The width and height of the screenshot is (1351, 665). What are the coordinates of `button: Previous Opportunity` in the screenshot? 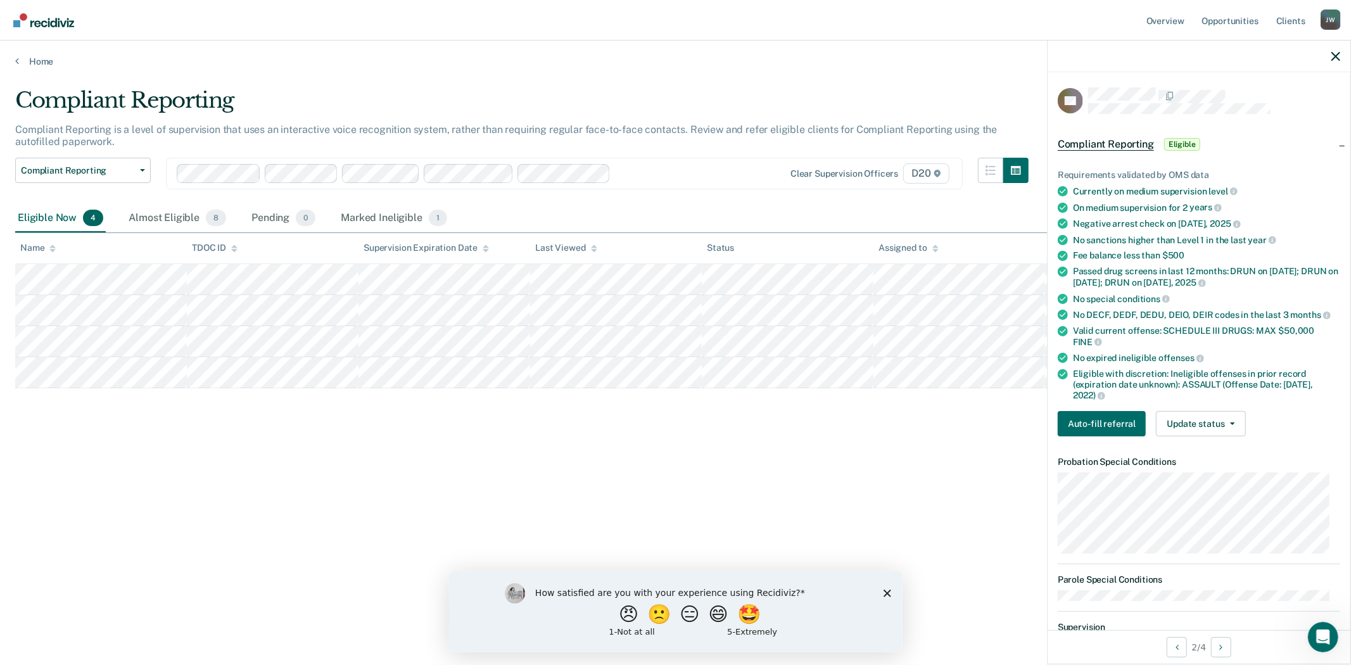 It's located at (1177, 648).